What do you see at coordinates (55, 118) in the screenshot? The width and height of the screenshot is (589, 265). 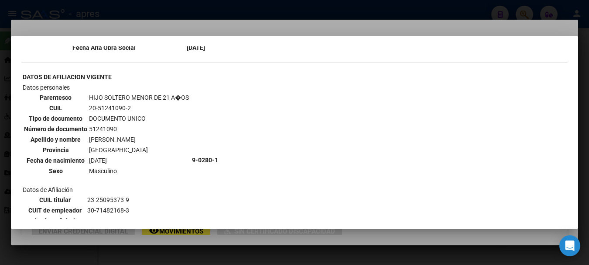 I see `th: Tipo de documento` at bounding box center [55, 118].